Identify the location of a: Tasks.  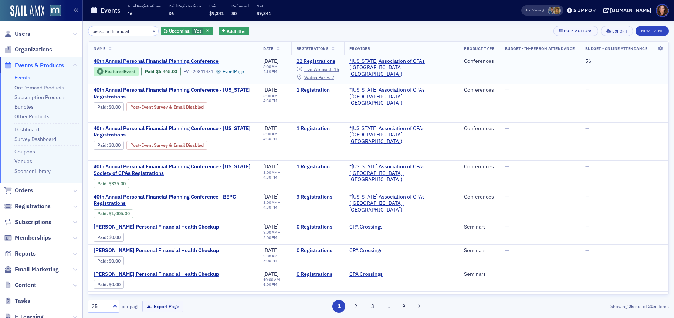
(17, 301).